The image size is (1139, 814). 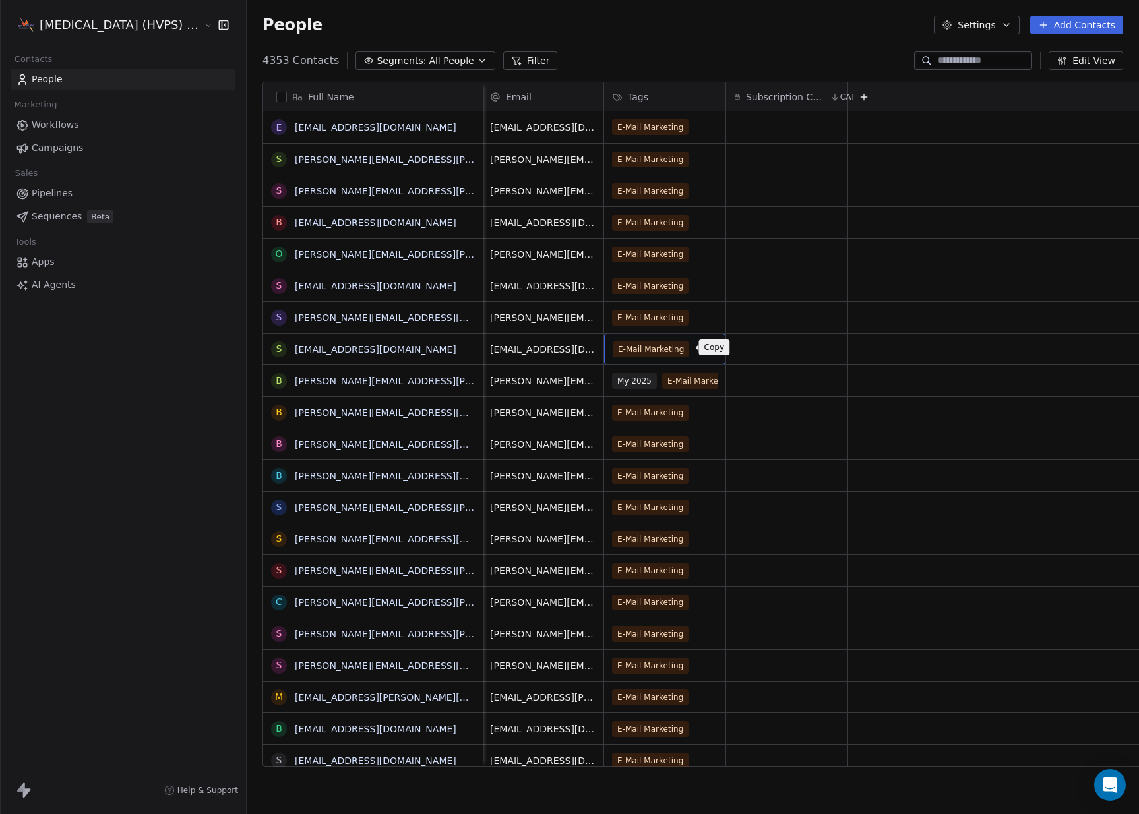 What do you see at coordinates (787, 96) in the screenshot?
I see `div: Subscription Cancelled DateCAT` at bounding box center [787, 96].